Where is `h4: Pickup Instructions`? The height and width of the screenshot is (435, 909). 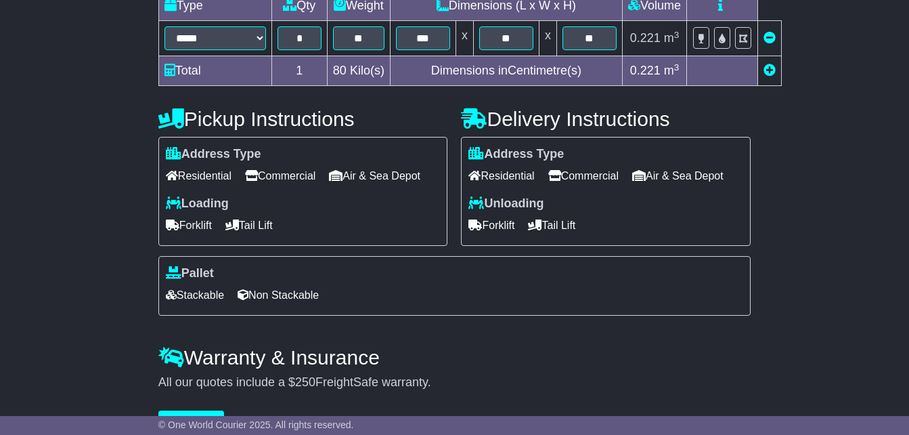
h4: Pickup Instructions is located at coordinates (303, 118).